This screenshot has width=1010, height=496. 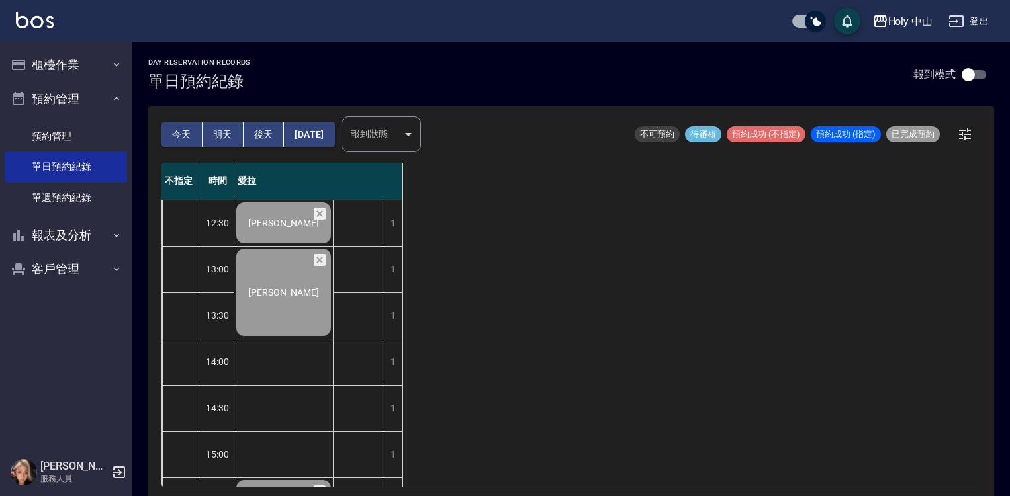 What do you see at coordinates (24, 472) in the screenshot?
I see `img: Person` at bounding box center [24, 472].